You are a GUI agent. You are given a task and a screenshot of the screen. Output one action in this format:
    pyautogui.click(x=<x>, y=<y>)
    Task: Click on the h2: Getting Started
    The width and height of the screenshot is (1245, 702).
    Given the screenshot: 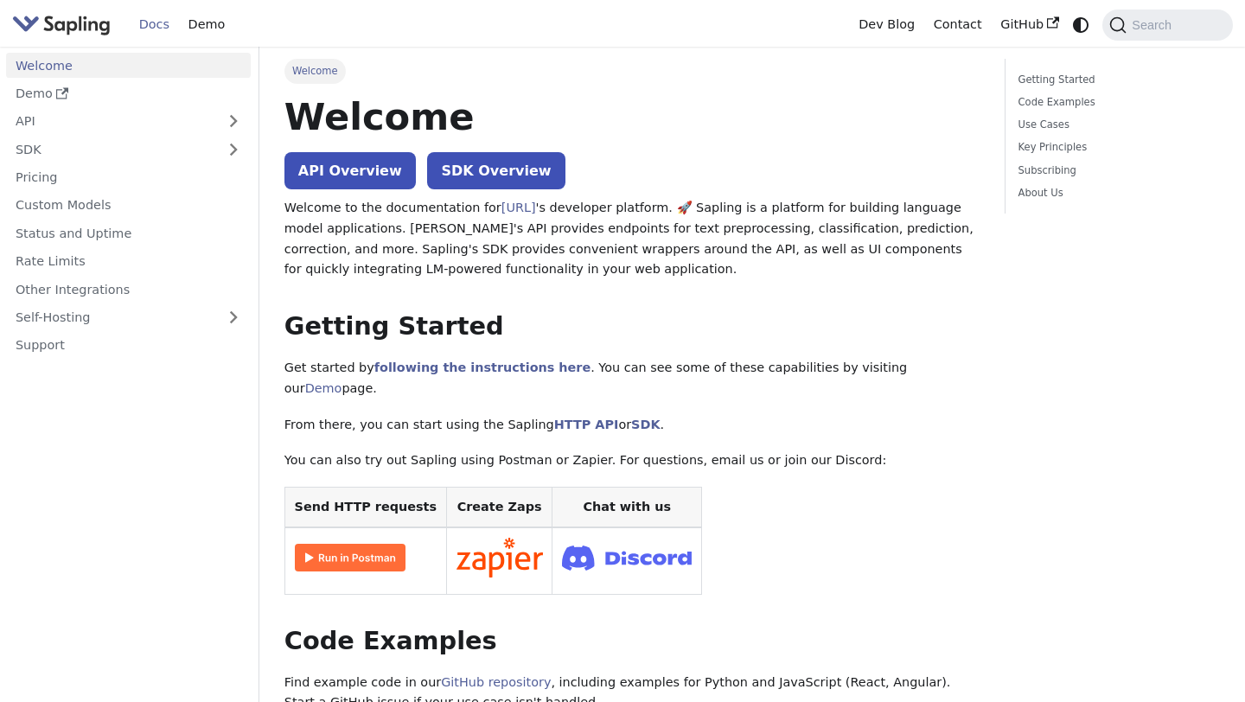 What is the action you would take?
    pyautogui.click(x=632, y=327)
    